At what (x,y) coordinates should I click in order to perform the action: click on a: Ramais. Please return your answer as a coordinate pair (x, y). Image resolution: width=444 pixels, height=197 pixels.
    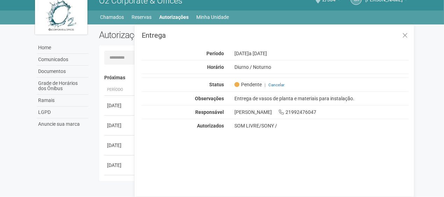
    Looking at the image, I should click on (63, 101).